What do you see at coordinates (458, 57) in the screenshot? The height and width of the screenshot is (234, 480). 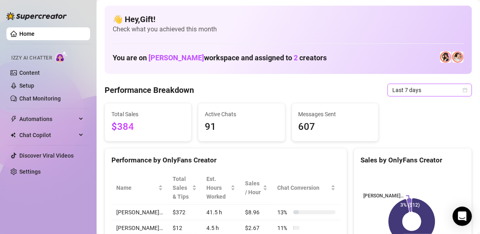 I see `img: 𝖍𝖔𝖑𝖑𝖞` at bounding box center [458, 57].